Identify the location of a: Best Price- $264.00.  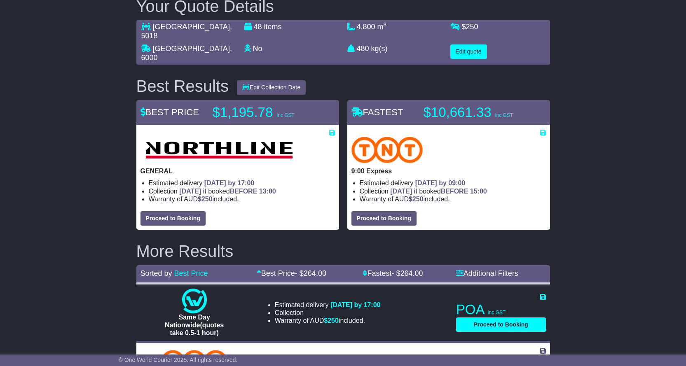
(291, 273).